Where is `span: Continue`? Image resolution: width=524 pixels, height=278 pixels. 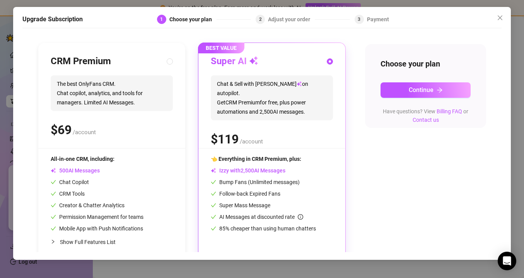 span: Continue is located at coordinates (421, 90).